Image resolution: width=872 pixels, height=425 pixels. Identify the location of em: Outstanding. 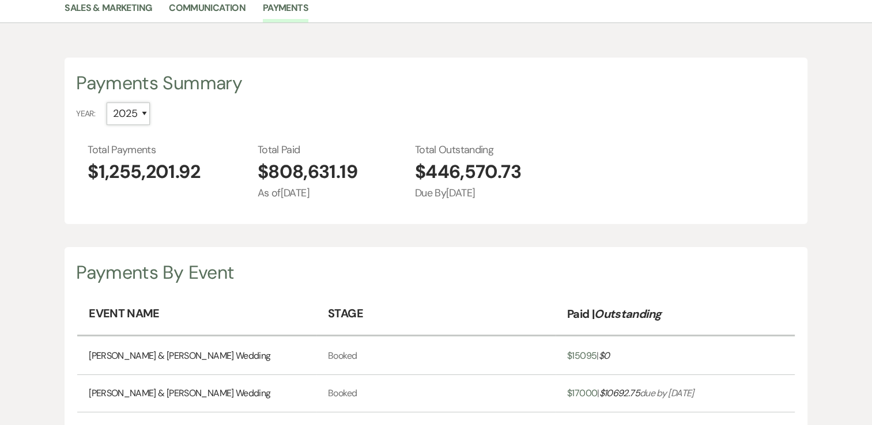
(628, 314).